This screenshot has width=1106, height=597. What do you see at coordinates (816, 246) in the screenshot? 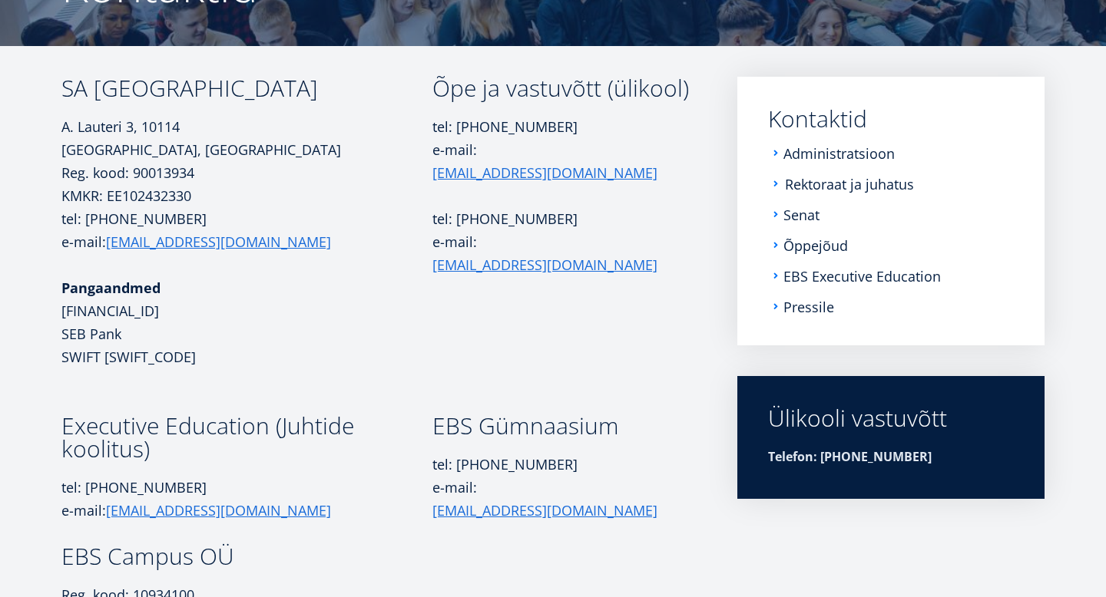
I see `a: Õppejõud` at bounding box center [816, 246].